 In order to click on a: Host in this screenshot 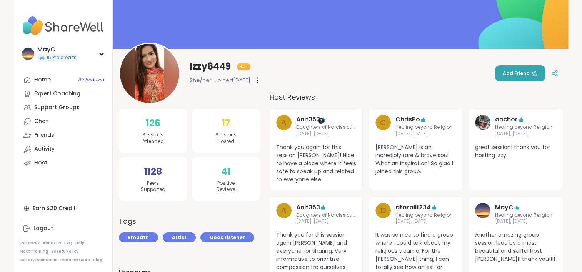, I will do `click(63, 163)`.